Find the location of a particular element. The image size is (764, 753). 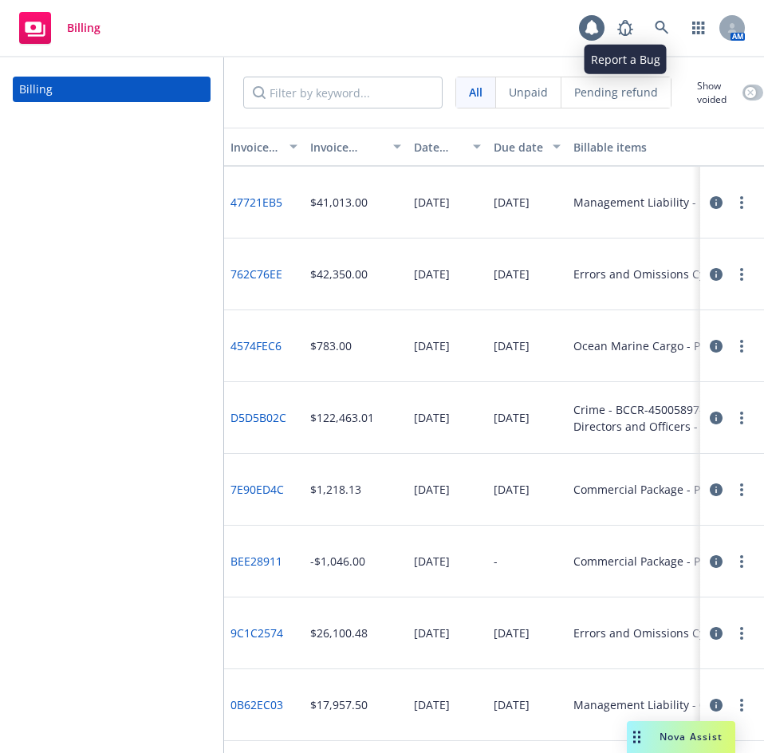

div: Due date is located at coordinates (518, 147).